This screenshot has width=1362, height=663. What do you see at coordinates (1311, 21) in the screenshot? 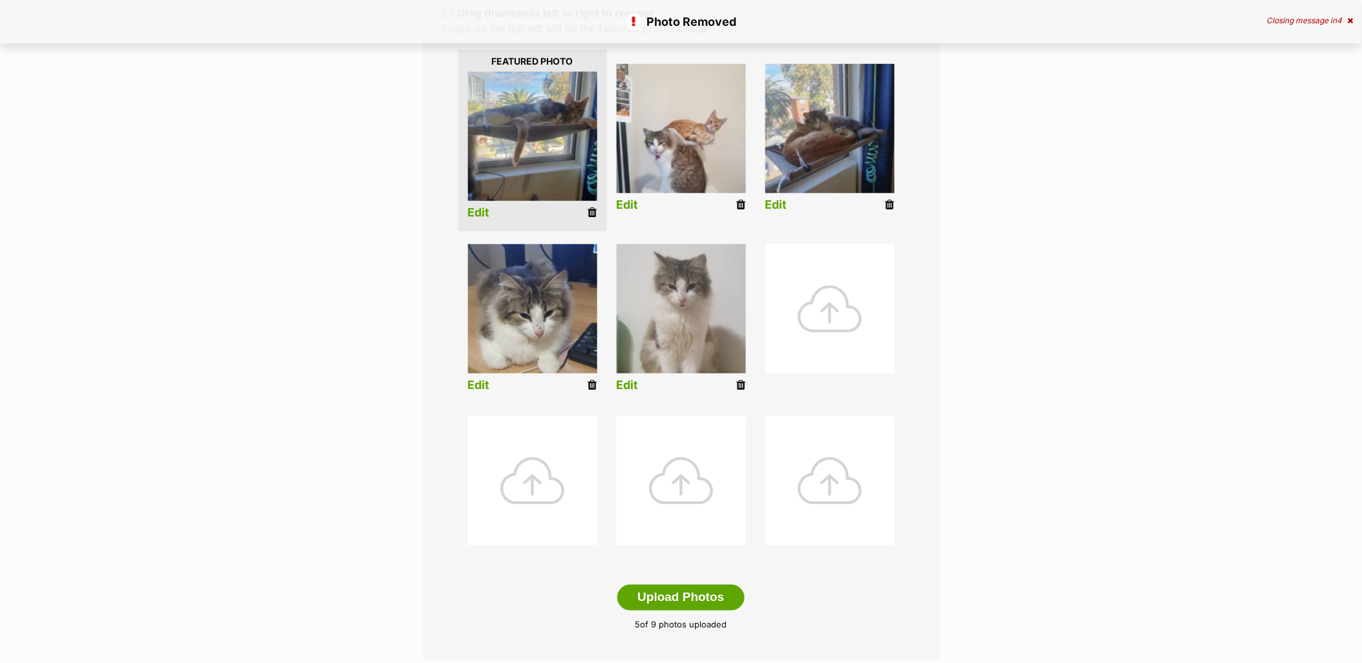
I see `div: Closing message in` at bounding box center [1311, 21].